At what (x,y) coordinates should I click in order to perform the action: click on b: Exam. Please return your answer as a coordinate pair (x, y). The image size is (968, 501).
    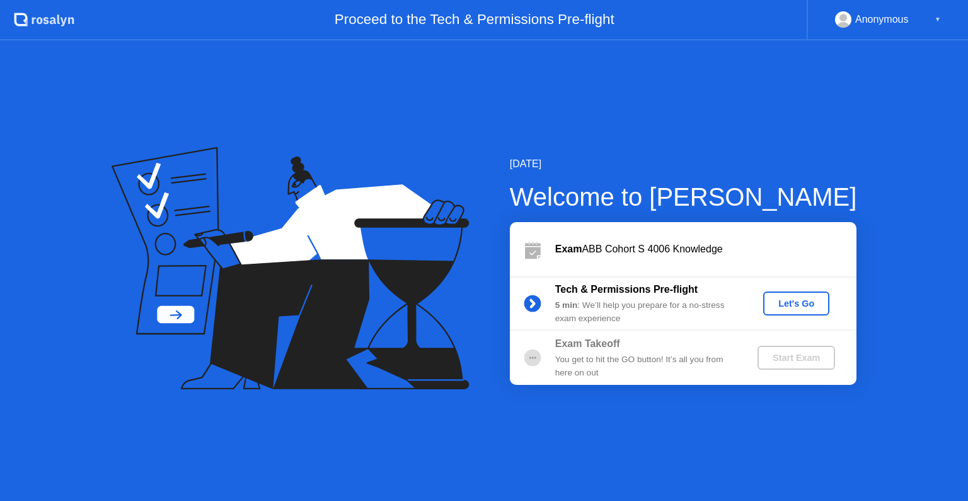
    Looking at the image, I should click on (569, 248).